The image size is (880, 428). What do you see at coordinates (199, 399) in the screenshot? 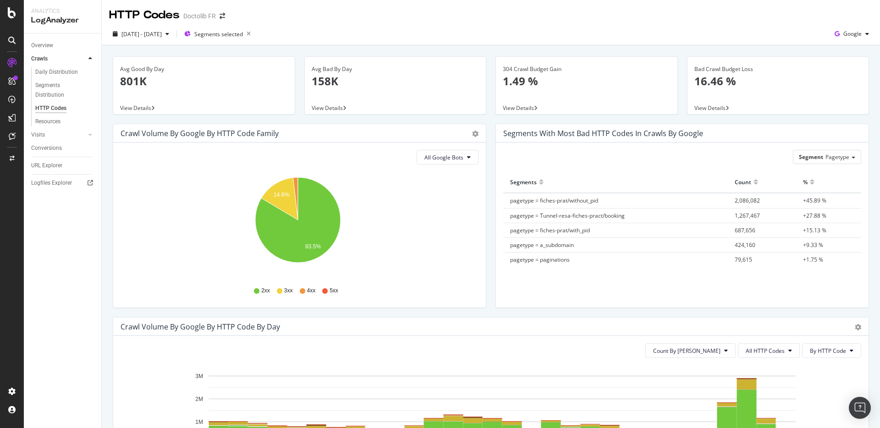
I see `text: 2M` at bounding box center [199, 399].